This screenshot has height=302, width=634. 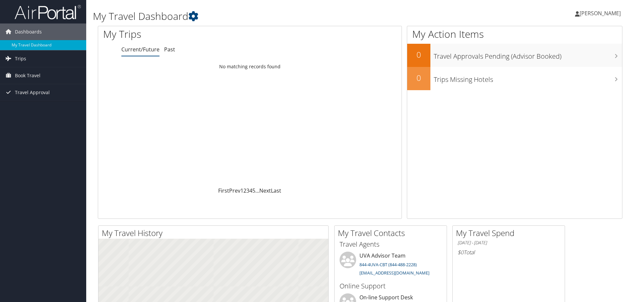 I want to click on h3: Travel Approvals Pending (Advisor Booked), so click(x=528, y=55).